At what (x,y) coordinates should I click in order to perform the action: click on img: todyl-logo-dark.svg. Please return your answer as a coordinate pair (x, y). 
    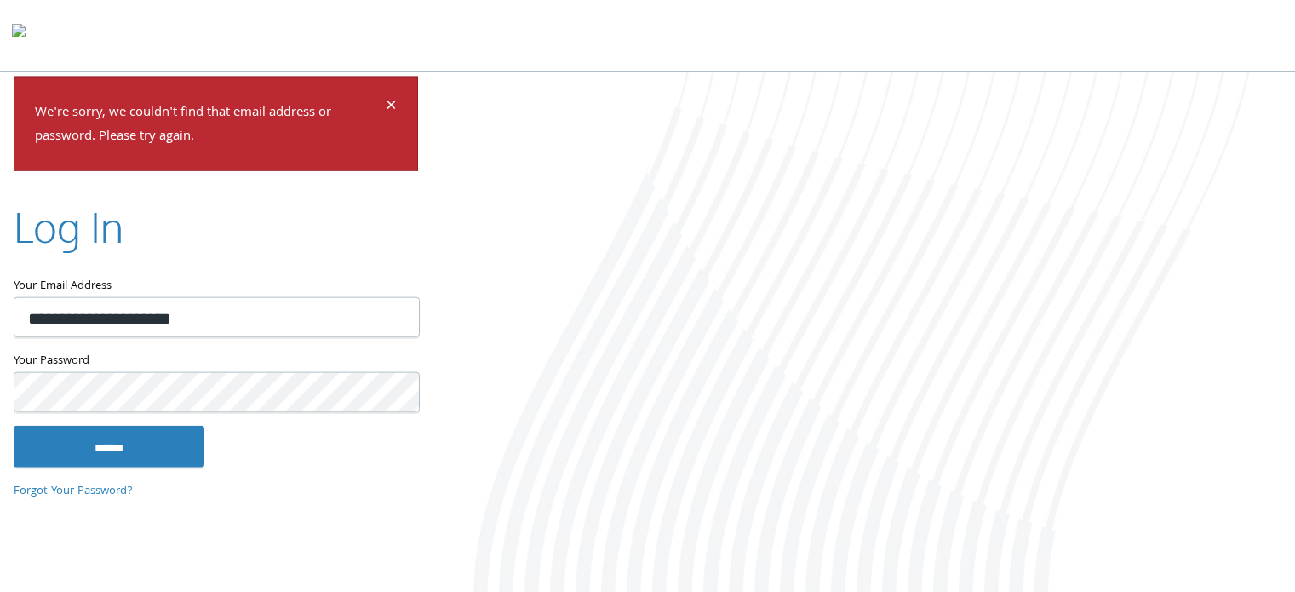
    Looking at the image, I should click on (19, 35).